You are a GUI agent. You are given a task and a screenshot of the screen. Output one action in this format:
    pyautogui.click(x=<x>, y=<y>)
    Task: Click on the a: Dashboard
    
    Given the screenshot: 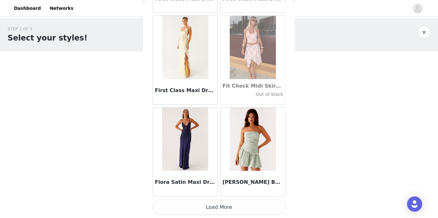 What is the action you would take?
    pyautogui.click(x=27, y=8)
    